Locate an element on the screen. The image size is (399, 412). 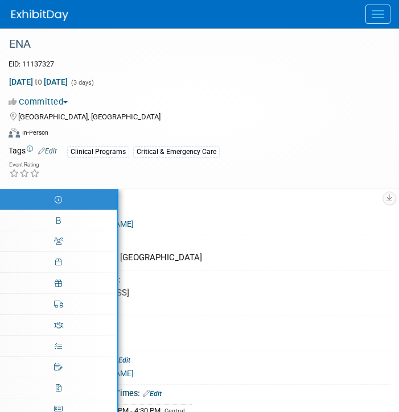
span: (3 days) is located at coordinates (82, 82).